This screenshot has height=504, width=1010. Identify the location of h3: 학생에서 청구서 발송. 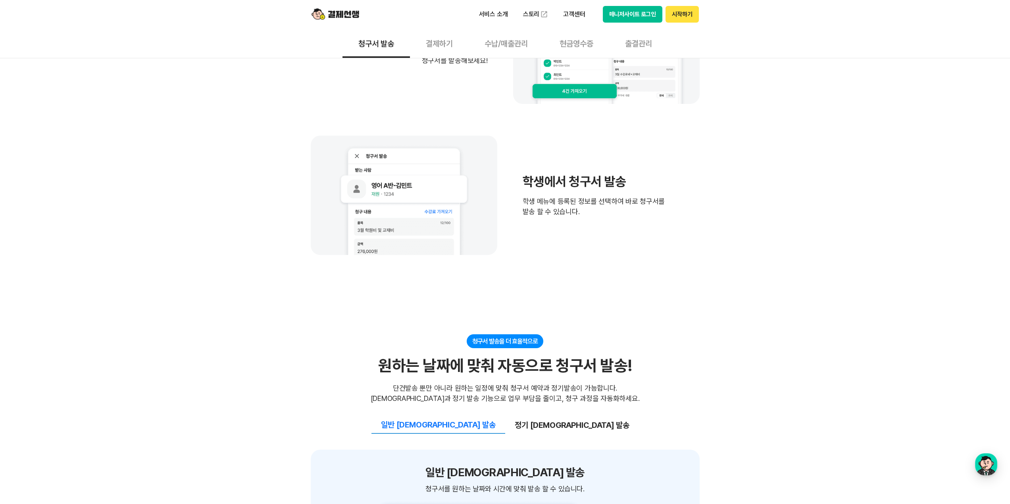
(594, 182).